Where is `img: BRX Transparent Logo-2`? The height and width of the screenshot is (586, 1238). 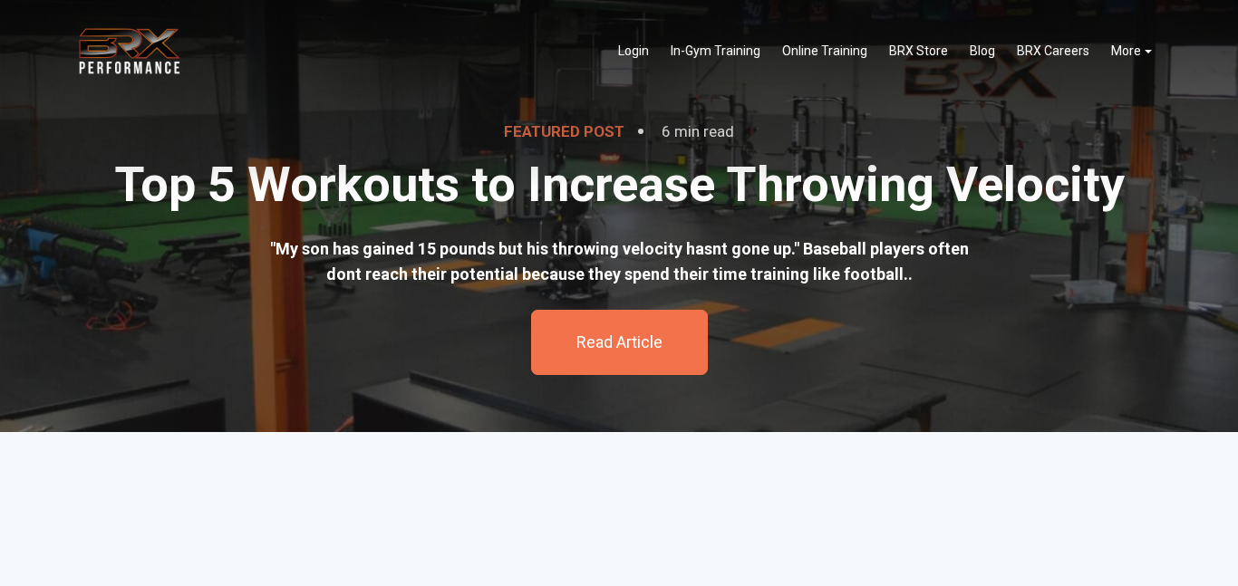
img: BRX Transparent Logo-2 is located at coordinates (130, 51).